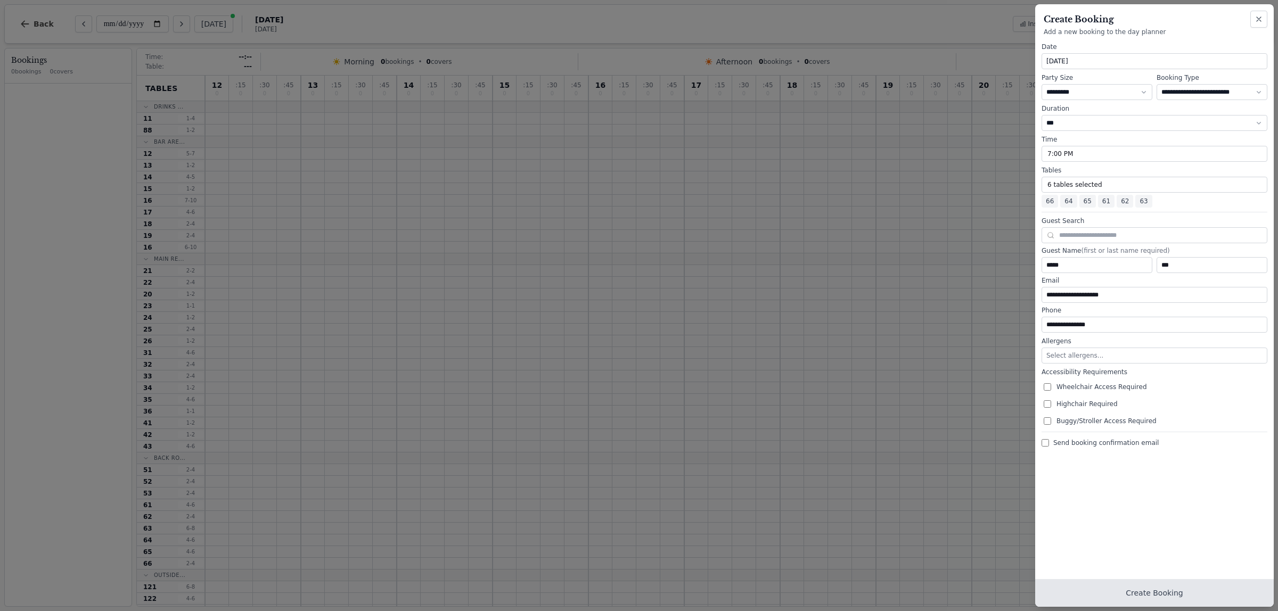 This screenshot has height=611, width=1278. What do you see at coordinates (1154, 221) in the screenshot?
I see `label: Guest Search` at bounding box center [1154, 221].